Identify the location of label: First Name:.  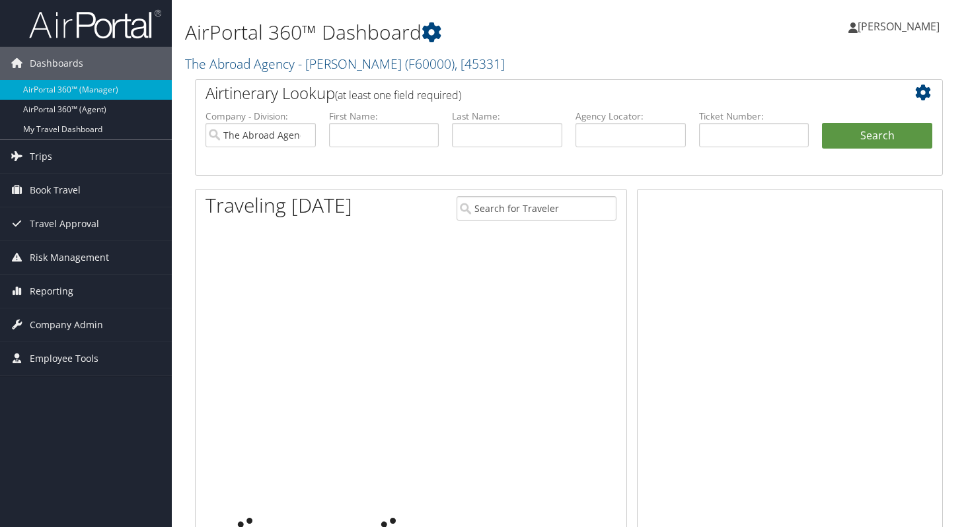
(384, 116).